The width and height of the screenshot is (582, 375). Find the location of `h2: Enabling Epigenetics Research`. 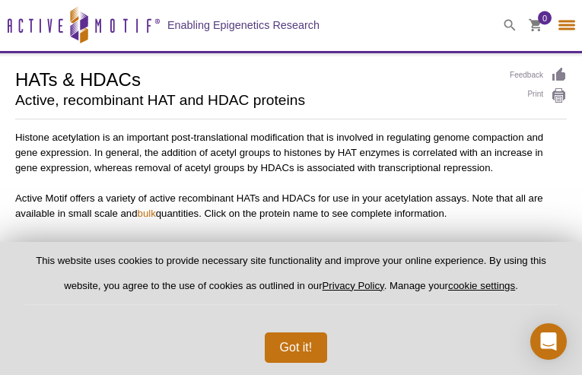

h2: Enabling Epigenetics Research is located at coordinates (243, 25).